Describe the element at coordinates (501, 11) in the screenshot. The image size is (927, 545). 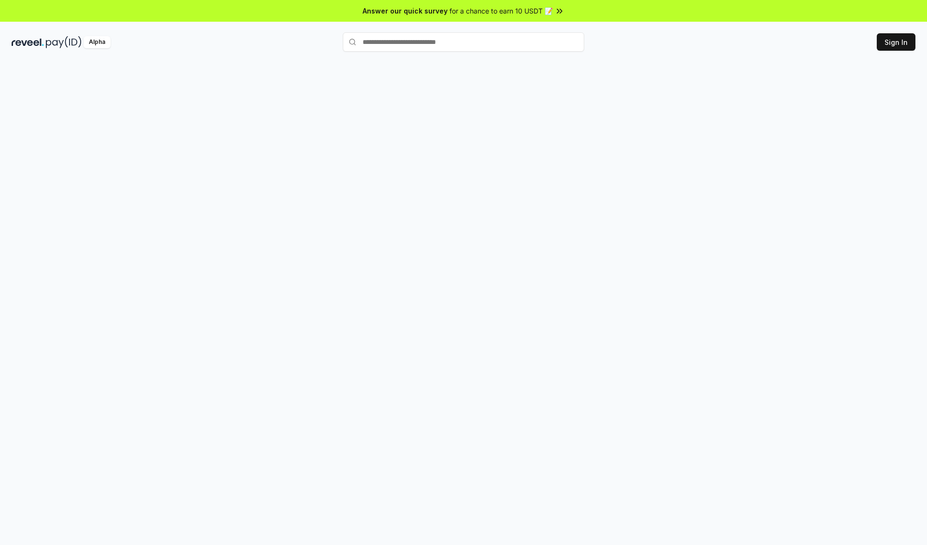
I see `span: for a chance to earn 10 USDT 📝` at that location.